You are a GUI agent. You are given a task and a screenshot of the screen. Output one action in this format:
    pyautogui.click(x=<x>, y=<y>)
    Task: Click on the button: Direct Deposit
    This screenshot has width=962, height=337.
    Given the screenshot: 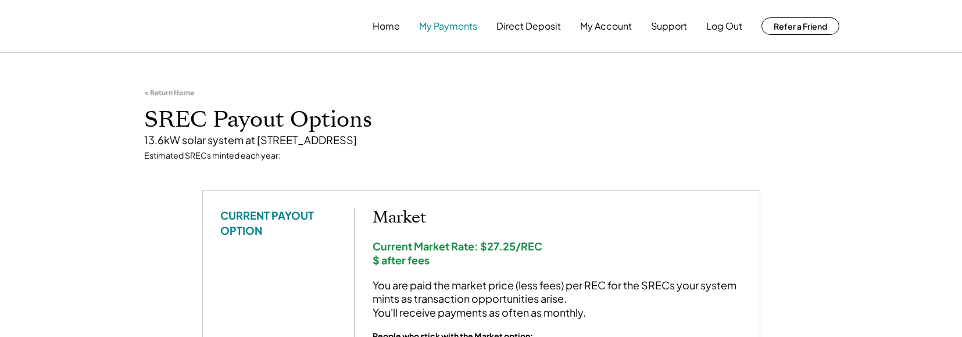 What is the action you would take?
    pyautogui.click(x=528, y=26)
    